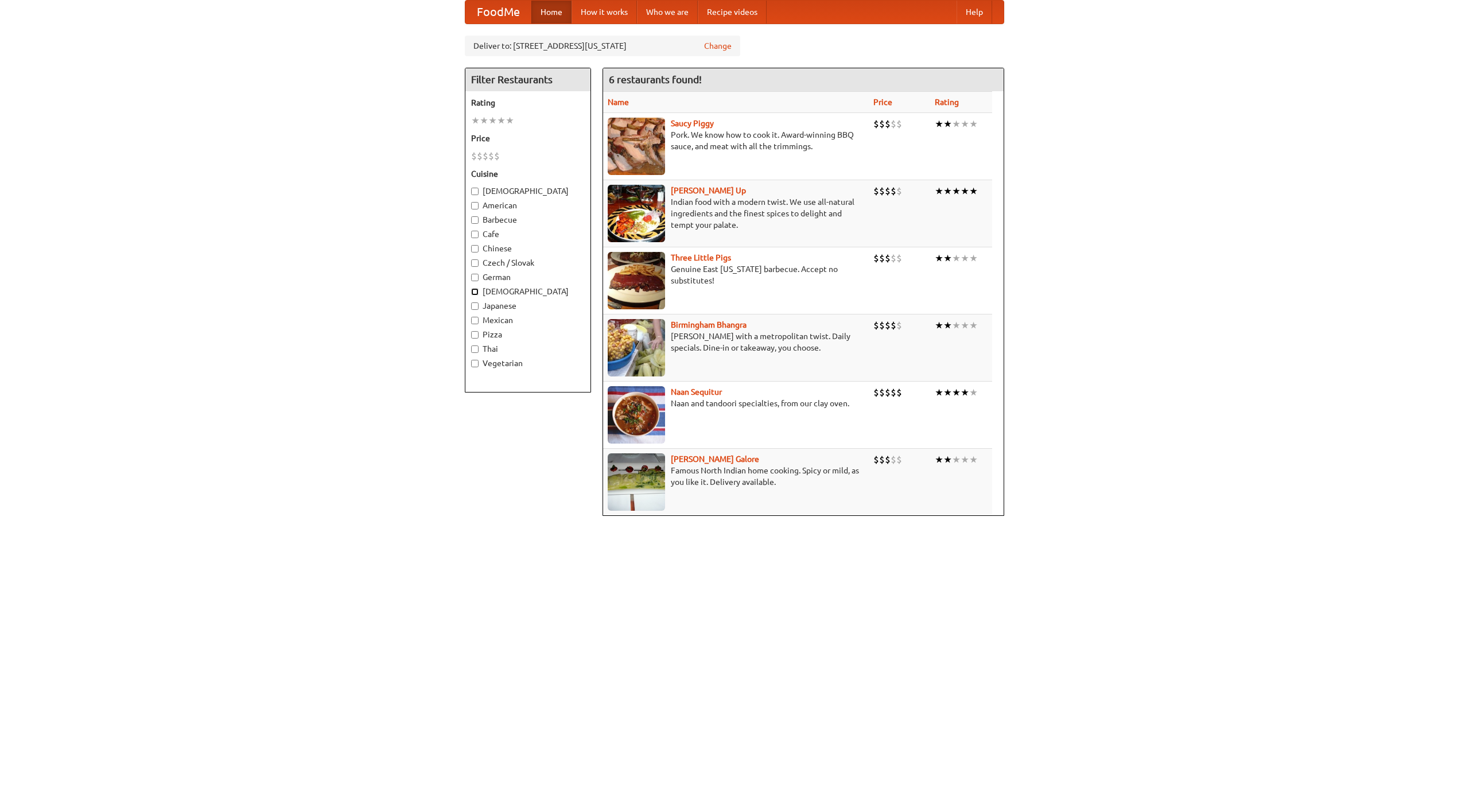  Describe the element at coordinates (475, 234) in the screenshot. I see `input: Cafe` at that location.